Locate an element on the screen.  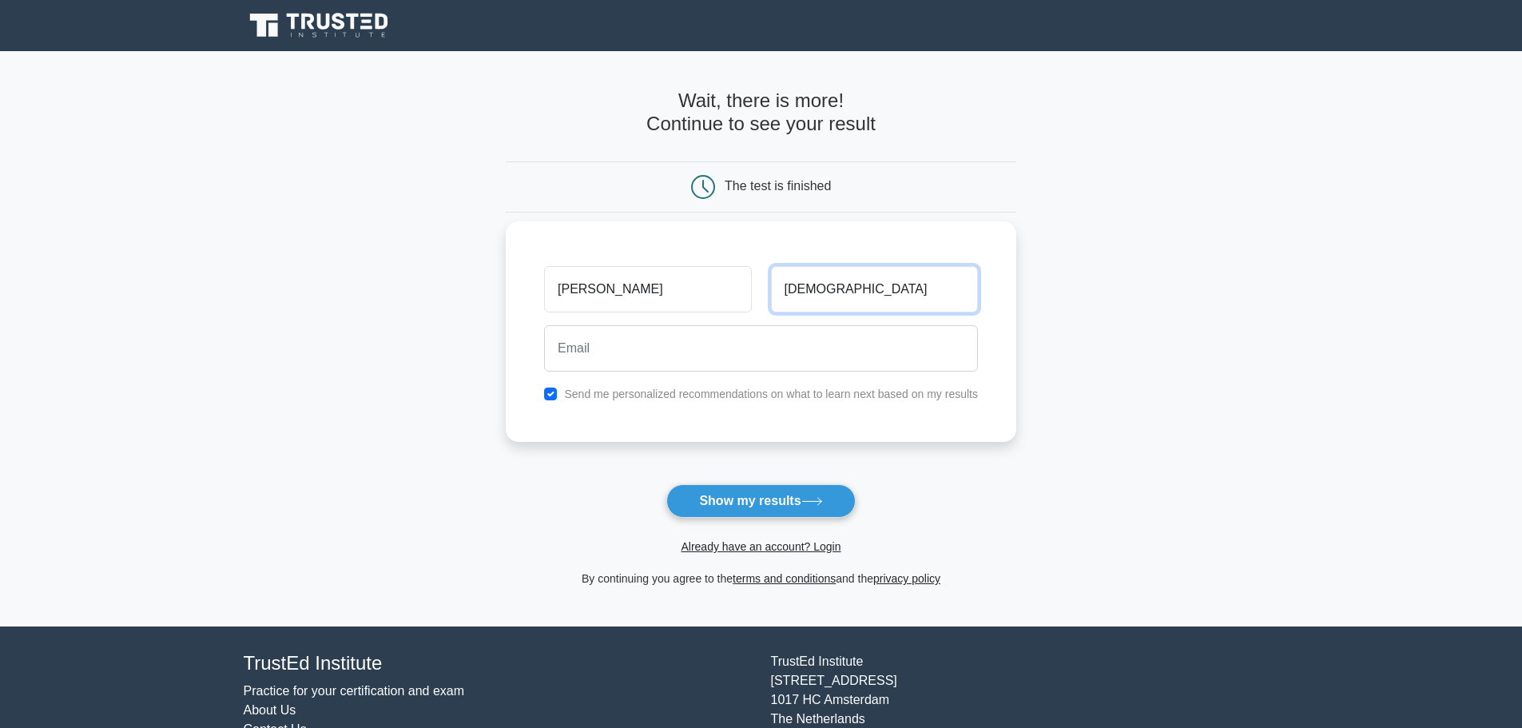
div: By continuing you agree to the and the is located at coordinates (761, 579).